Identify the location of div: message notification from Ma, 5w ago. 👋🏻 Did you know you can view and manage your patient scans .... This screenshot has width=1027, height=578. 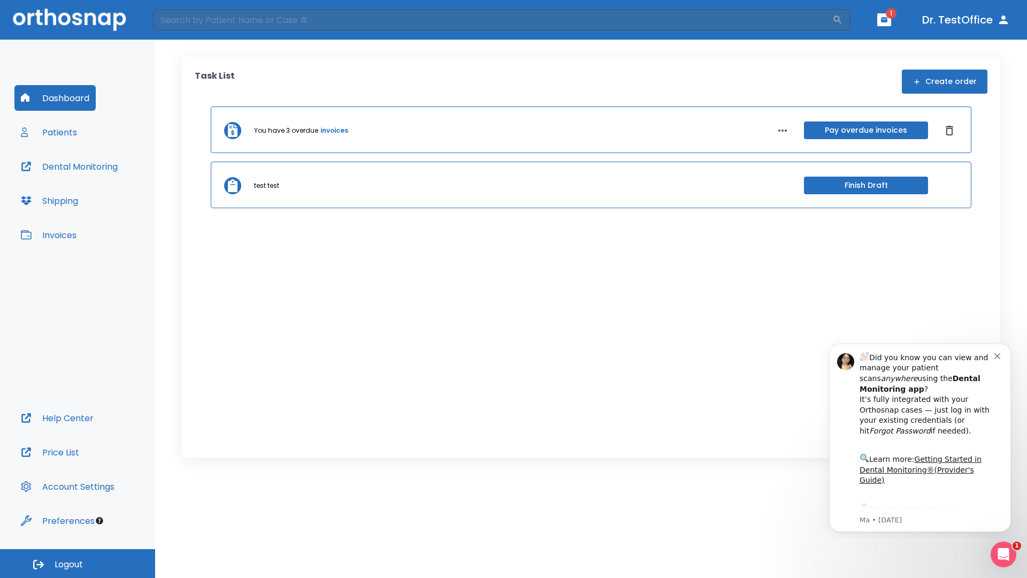
(107, 104).